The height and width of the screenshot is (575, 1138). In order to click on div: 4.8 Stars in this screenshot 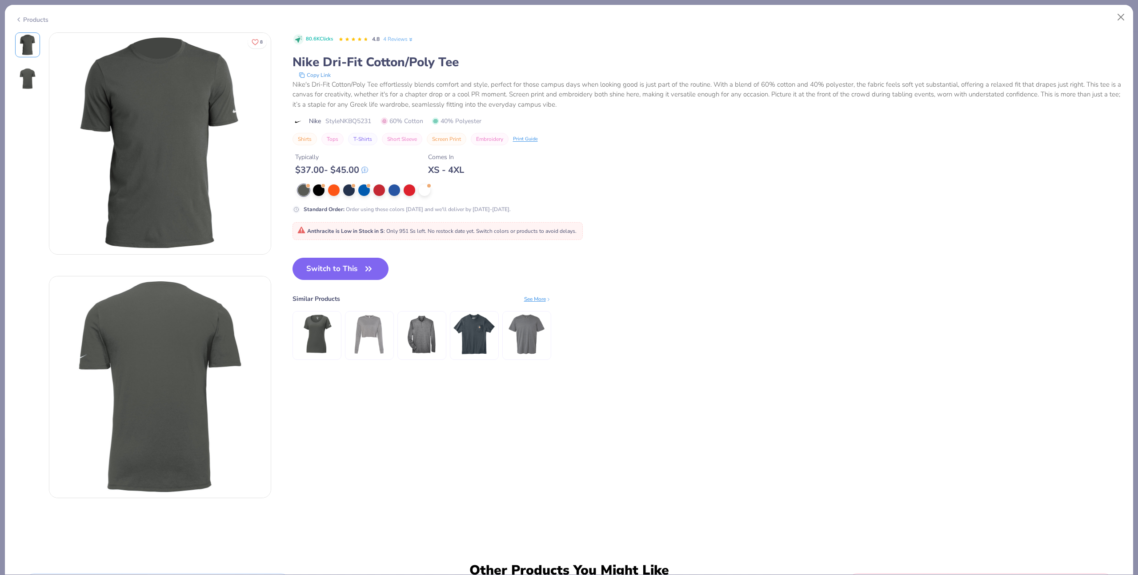, I will do `click(353, 40)`.